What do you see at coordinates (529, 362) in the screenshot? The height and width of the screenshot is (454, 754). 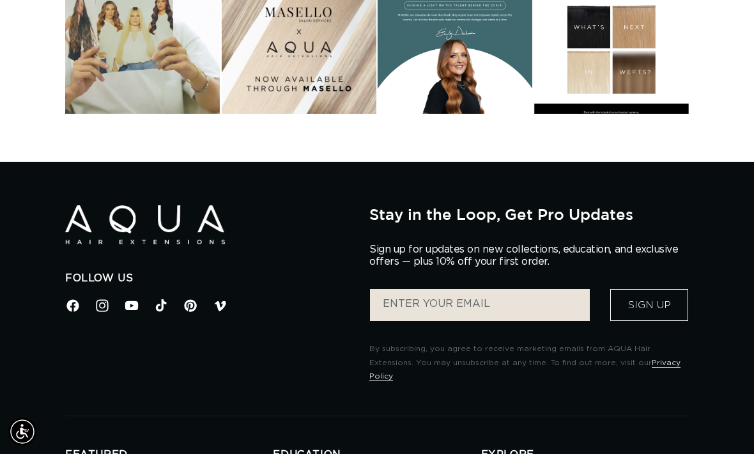 I see `p: By subscribing, you agree to receive marketing emails from AQUA Hair Extensions. You may unsubscr...` at bounding box center [529, 362].